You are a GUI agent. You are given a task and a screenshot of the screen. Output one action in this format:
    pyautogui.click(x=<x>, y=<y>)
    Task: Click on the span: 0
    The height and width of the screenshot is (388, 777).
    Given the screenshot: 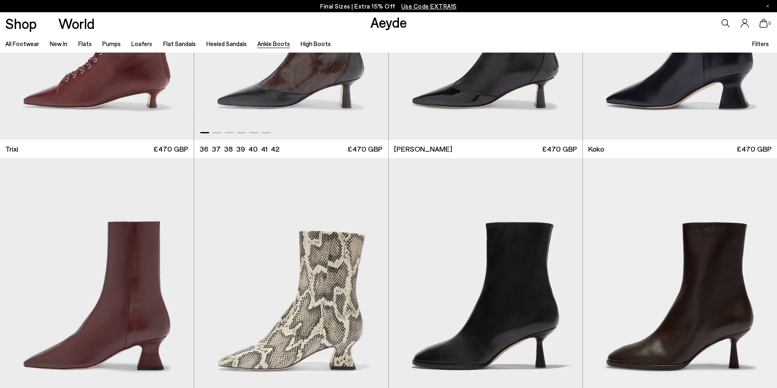 What is the action you would take?
    pyautogui.click(x=770, y=23)
    